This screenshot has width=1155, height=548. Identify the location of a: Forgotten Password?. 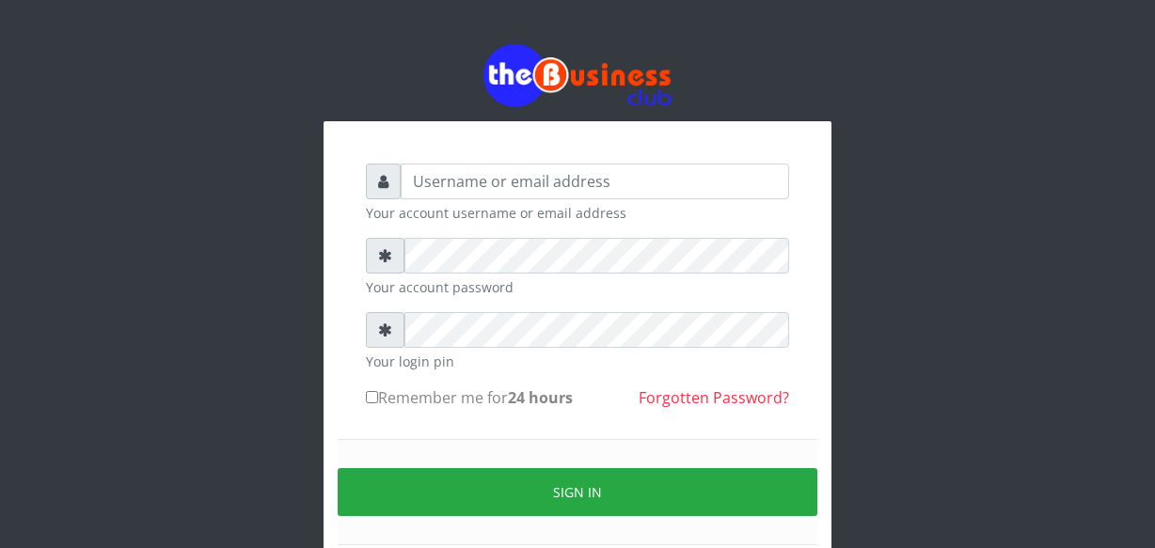
(714, 398).